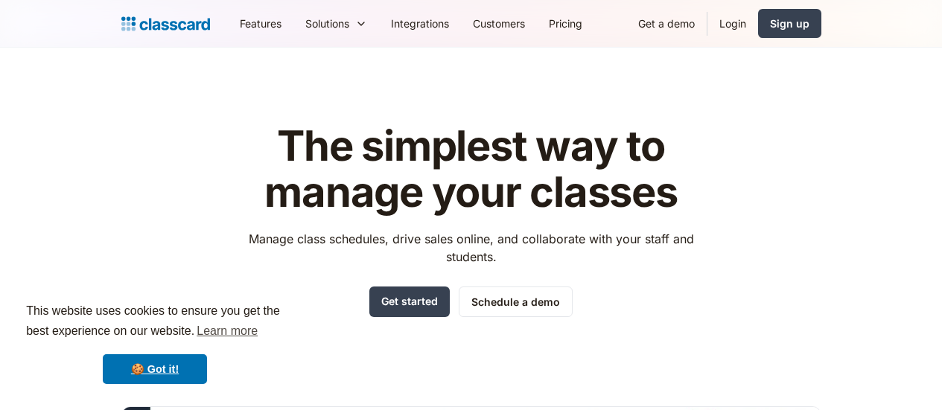 The width and height of the screenshot is (942, 410). What do you see at coordinates (420, 23) in the screenshot?
I see `a: Integrations` at bounding box center [420, 23].